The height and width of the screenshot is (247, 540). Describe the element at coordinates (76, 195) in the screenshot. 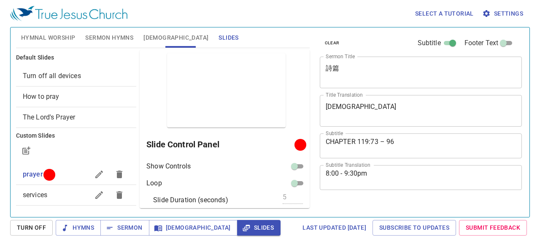

I see `div: services` at that location.